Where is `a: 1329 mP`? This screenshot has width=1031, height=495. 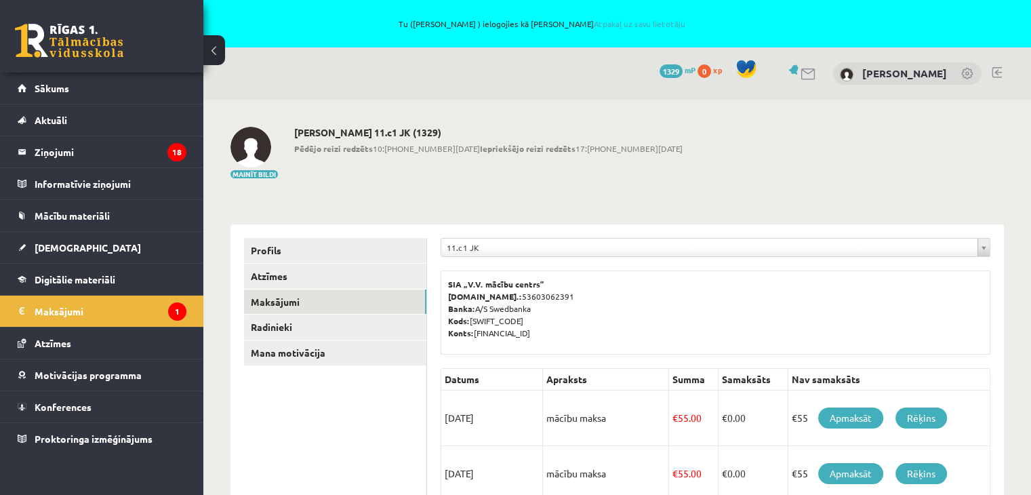 a: 1329 mP is located at coordinates (677, 70).